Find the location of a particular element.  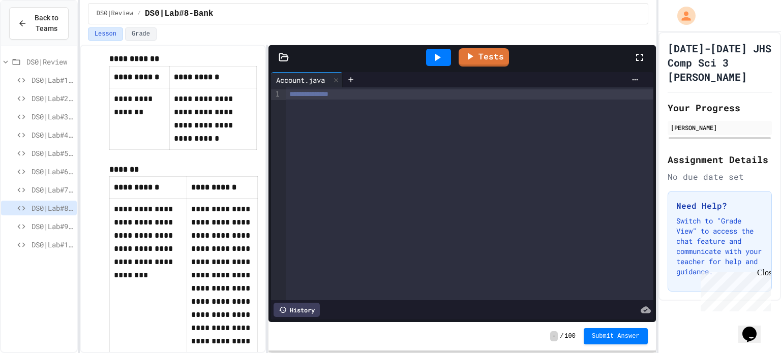

span: DS0|Lab#3-Largest Time Denominations is located at coordinates (52, 116).